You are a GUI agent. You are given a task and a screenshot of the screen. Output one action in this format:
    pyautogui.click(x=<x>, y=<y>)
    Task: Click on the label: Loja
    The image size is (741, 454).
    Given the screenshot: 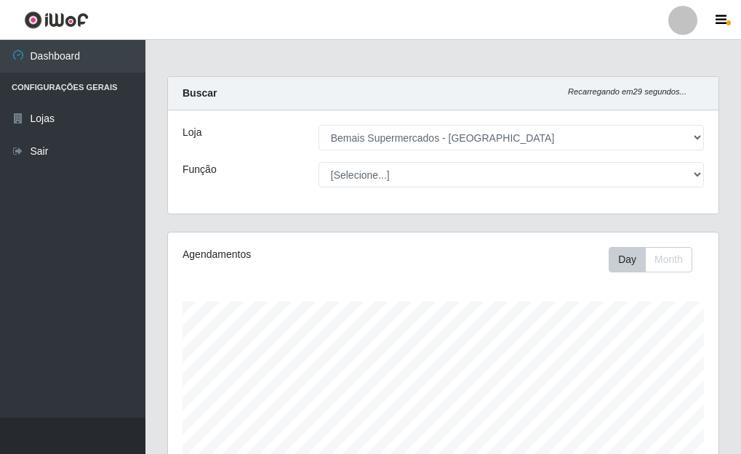 What is the action you would take?
    pyautogui.click(x=192, y=132)
    